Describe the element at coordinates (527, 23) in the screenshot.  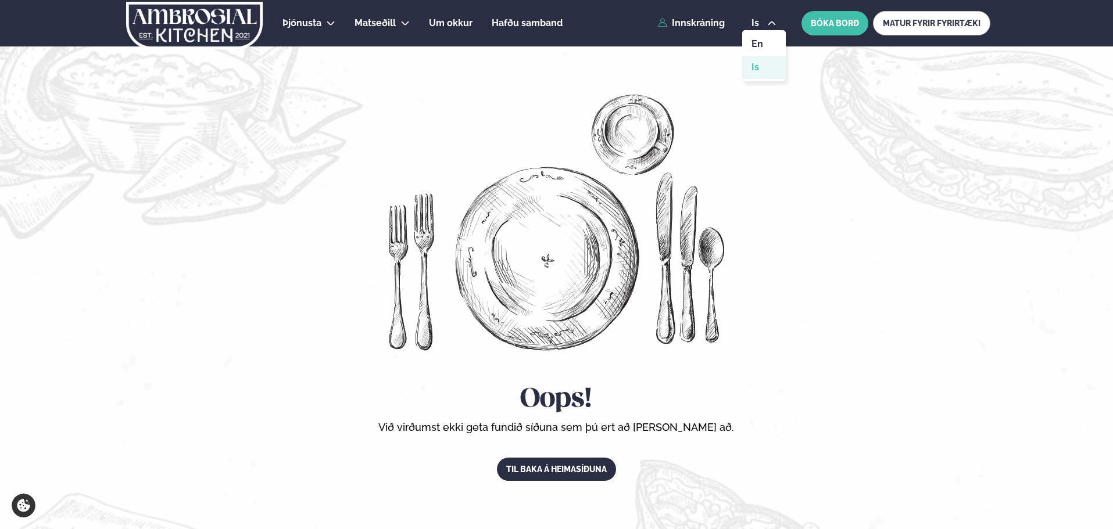
I see `a: Hafðu samband` at that location.